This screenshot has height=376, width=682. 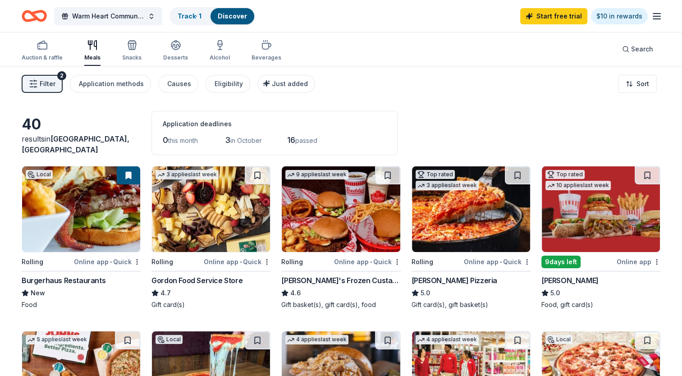 I want to click on div: Gift card(s), so click(x=211, y=305).